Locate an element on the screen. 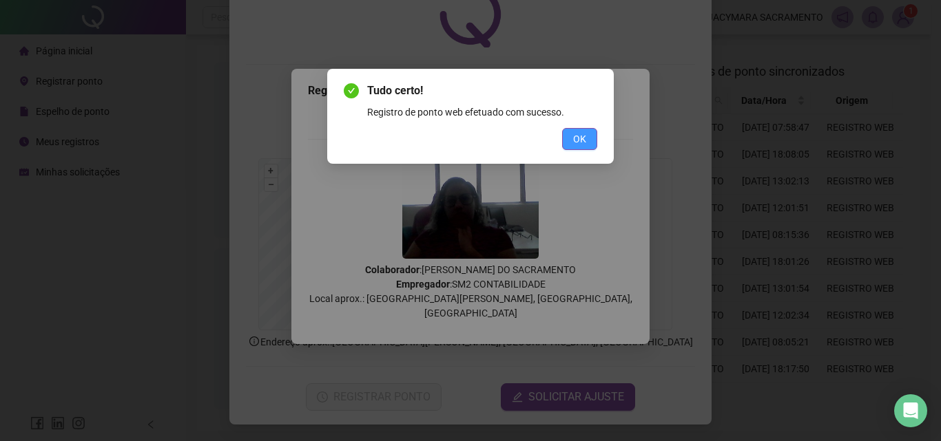  div: Registro de ponto web efetuado com sucesso. is located at coordinates (482, 112).